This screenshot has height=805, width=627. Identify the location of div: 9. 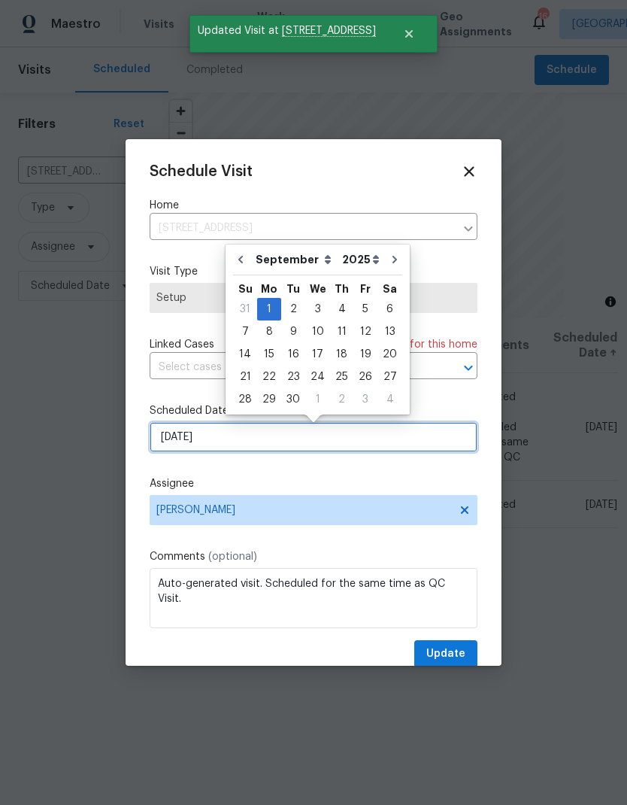
(293, 332).